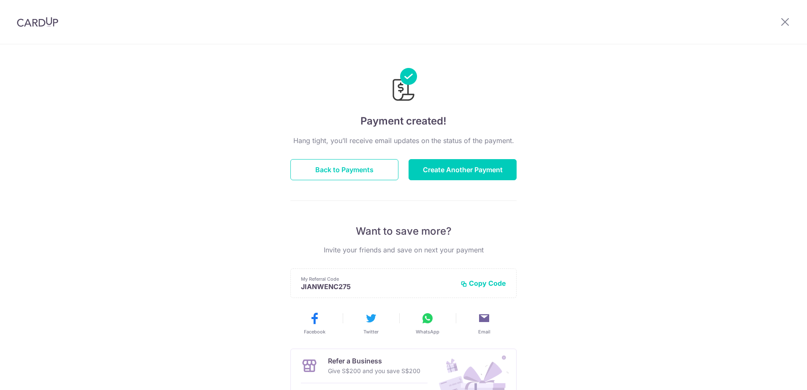 This screenshot has height=390, width=807. Describe the element at coordinates (374, 371) in the screenshot. I see `p: Give S$200 and you save S$200` at that location.